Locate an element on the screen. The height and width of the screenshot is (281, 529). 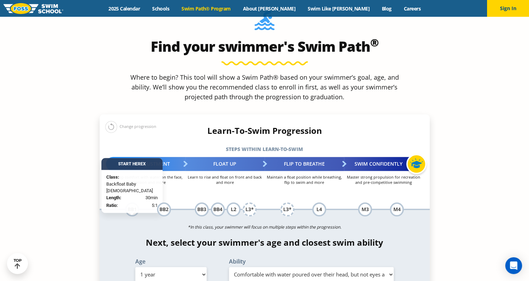
h2: Find your swimmer's Swim Path is located at coordinates (265, 46).